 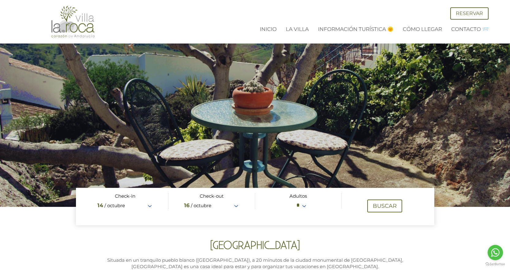 What do you see at coordinates (469, 13) in the screenshot?
I see `a: Reservar` at bounding box center [469, 13].